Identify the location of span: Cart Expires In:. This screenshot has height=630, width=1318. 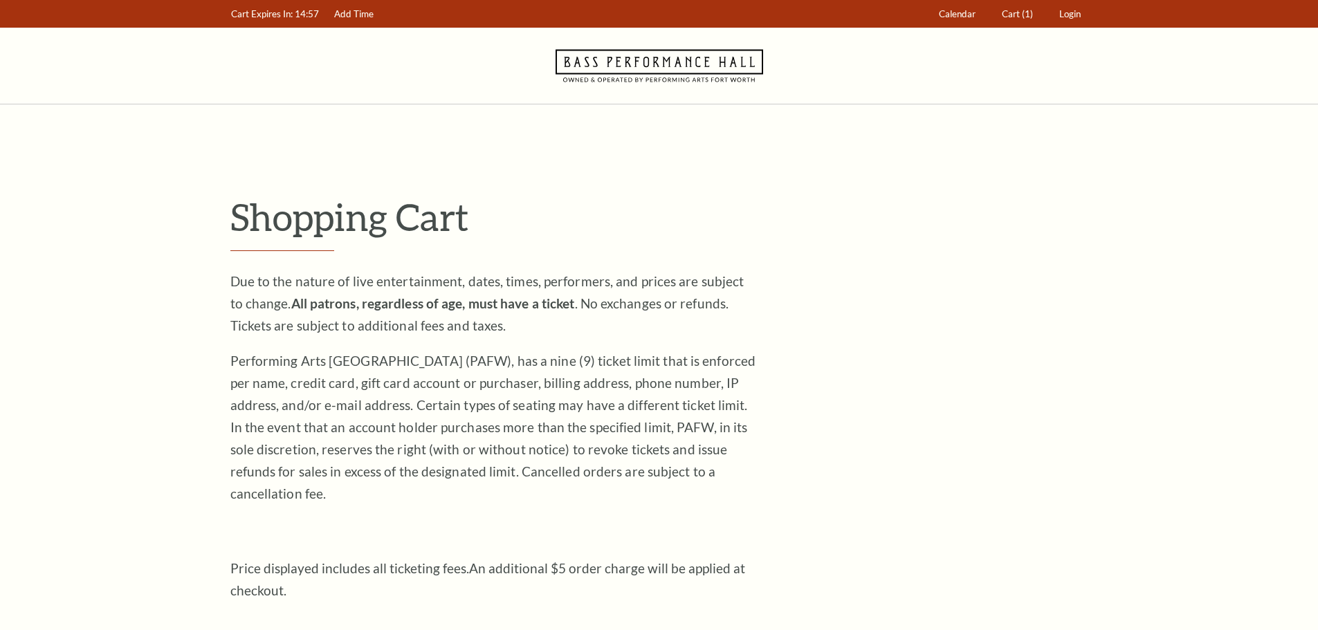
(261, 14).